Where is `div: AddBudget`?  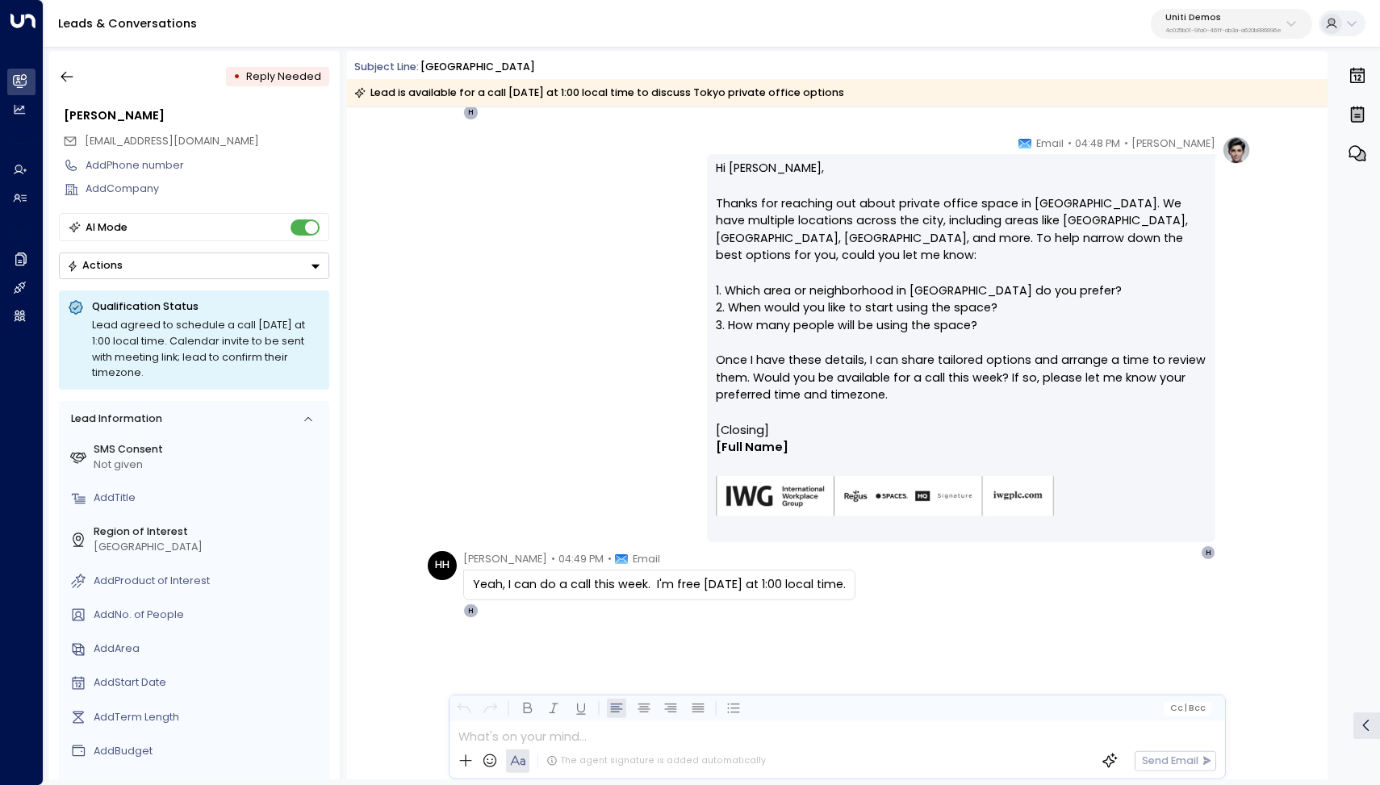
div: AddBudget is located at coordinates (208, 751).